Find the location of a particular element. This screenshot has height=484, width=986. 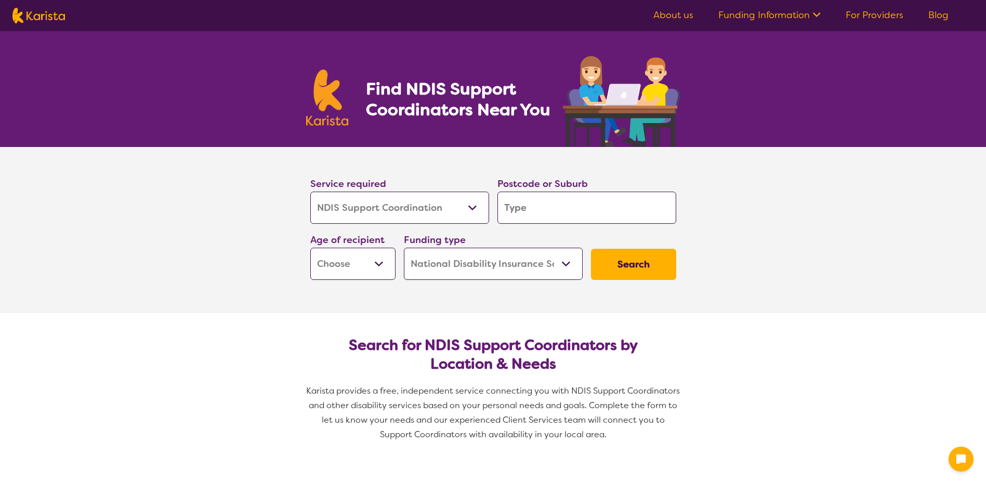

span: Karista provides a free, independent service connecting you with NDIS Support Coordinators and ot... is located at coordinates (494, 413).